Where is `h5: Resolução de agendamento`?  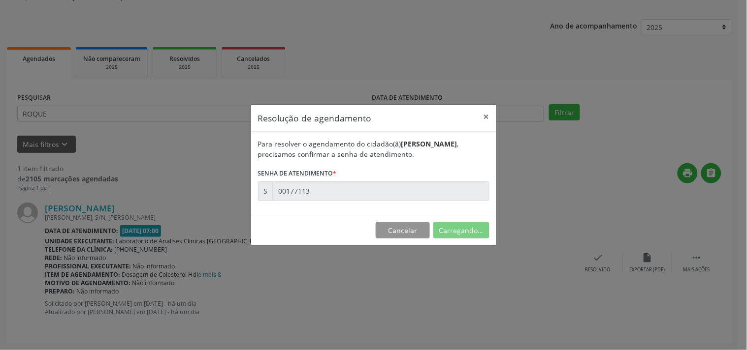 h5: Resolução de agendamento is located at coordinates (315, 118).